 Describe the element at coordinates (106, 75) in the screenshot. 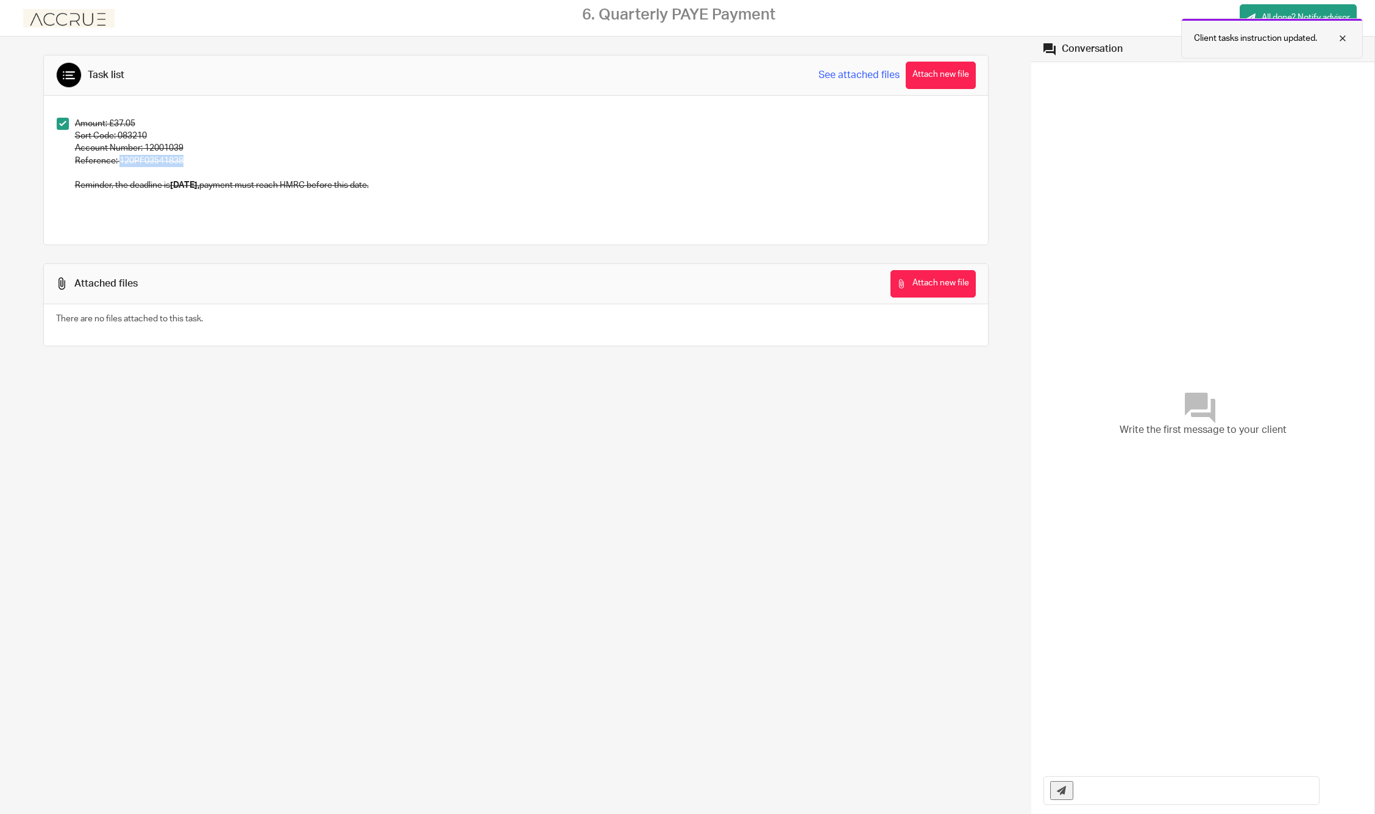

I see `div: Task list` at that location.